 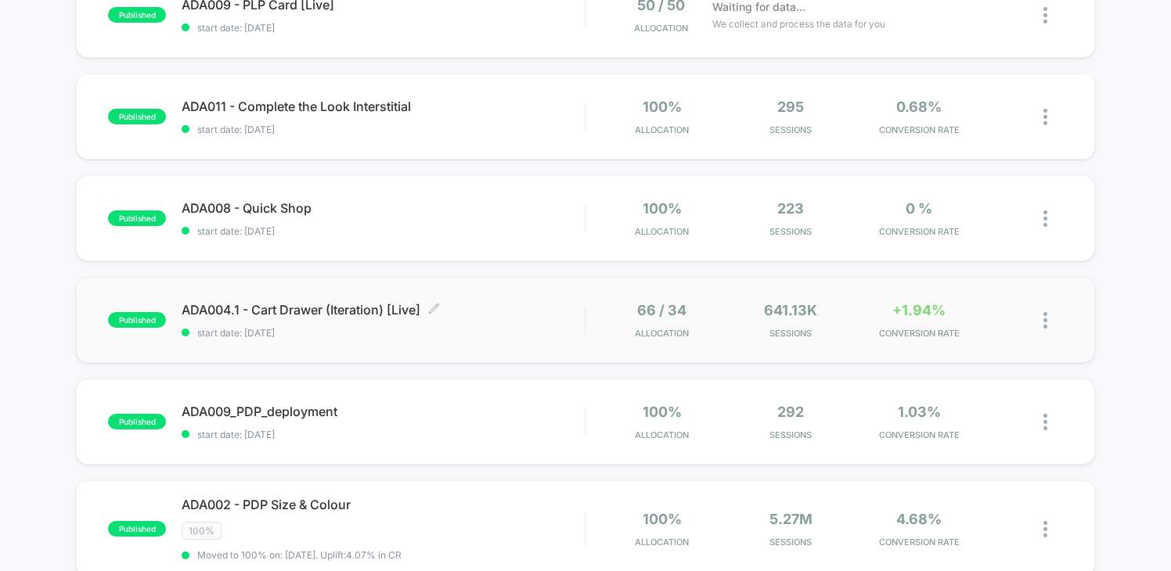 What do you see at coordinates (383, 505) in the screenshot?
I see `span: ADA002 - PDP Size & Colour` at bounding box center [383, 505].